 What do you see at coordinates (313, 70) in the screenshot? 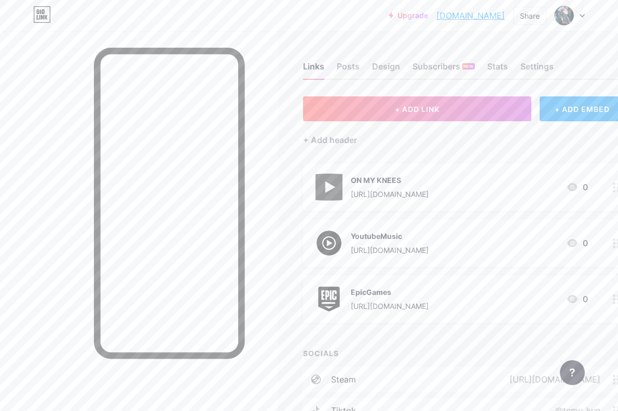
I see `div: Links` at bounding box center [313, 70].